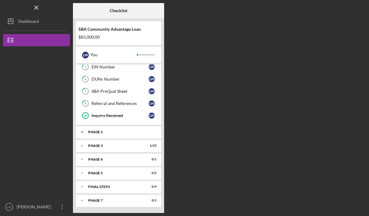 The height and width of the screenshot is (216, 369). Describe the element at coordinates (114, 186) in the screenshot. I see `div: FINAL STEPS` at that location.